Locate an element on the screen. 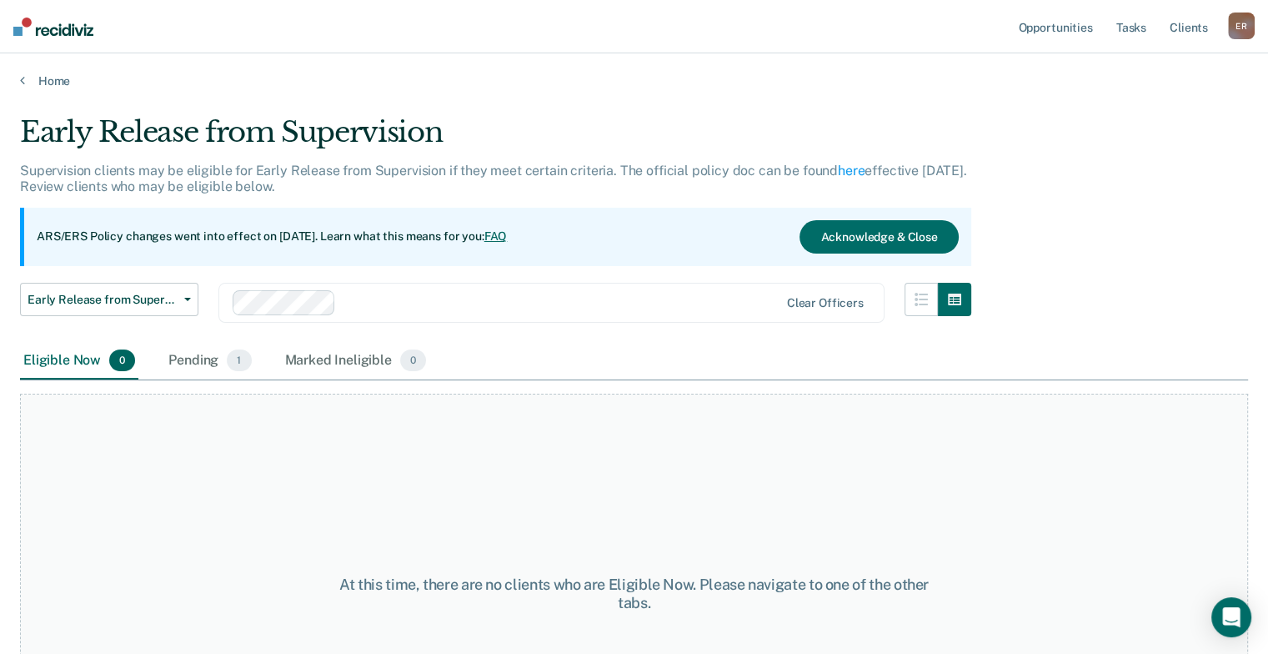  div: At this time, there are no clients who are Eligible Now. Please navigate to one of the other tabs. is located at coordinates (635, 593).